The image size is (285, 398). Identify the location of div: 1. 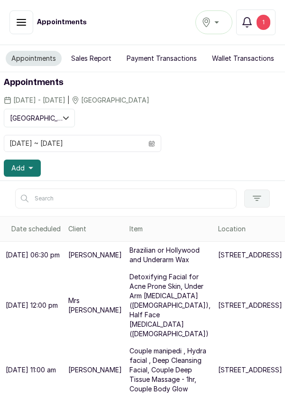
(263, 22).